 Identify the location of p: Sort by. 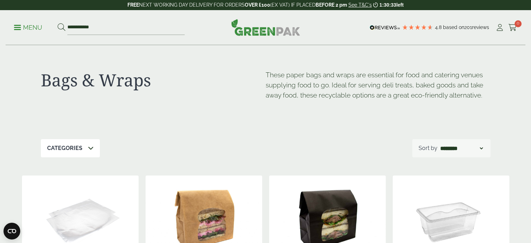
(428, 148).